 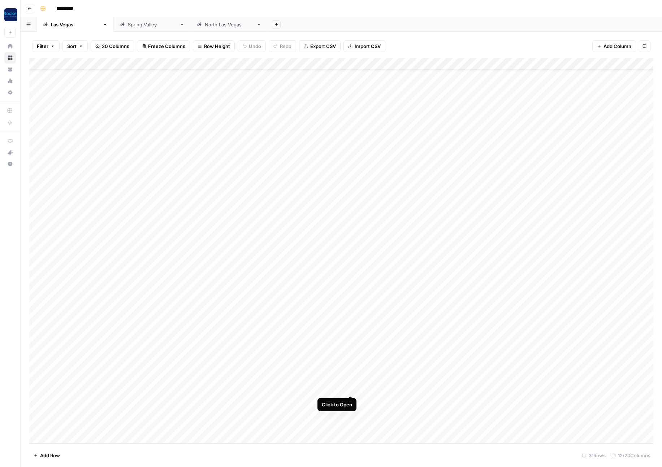 What do you see at coordinates (10, 164) in the screenshot?
I see `button: Help + Support` at bounding box center [10, 164].